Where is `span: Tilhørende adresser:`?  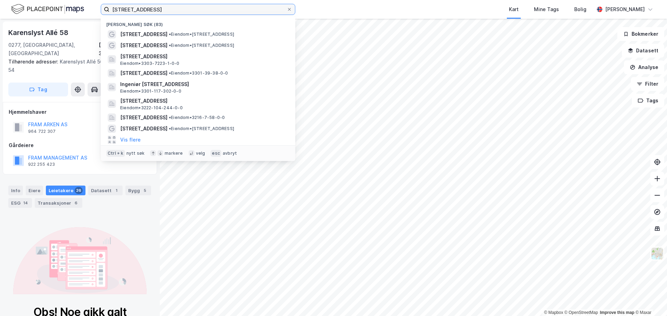
span: Tilhørende adresser: is located at coordinates (34, 61).